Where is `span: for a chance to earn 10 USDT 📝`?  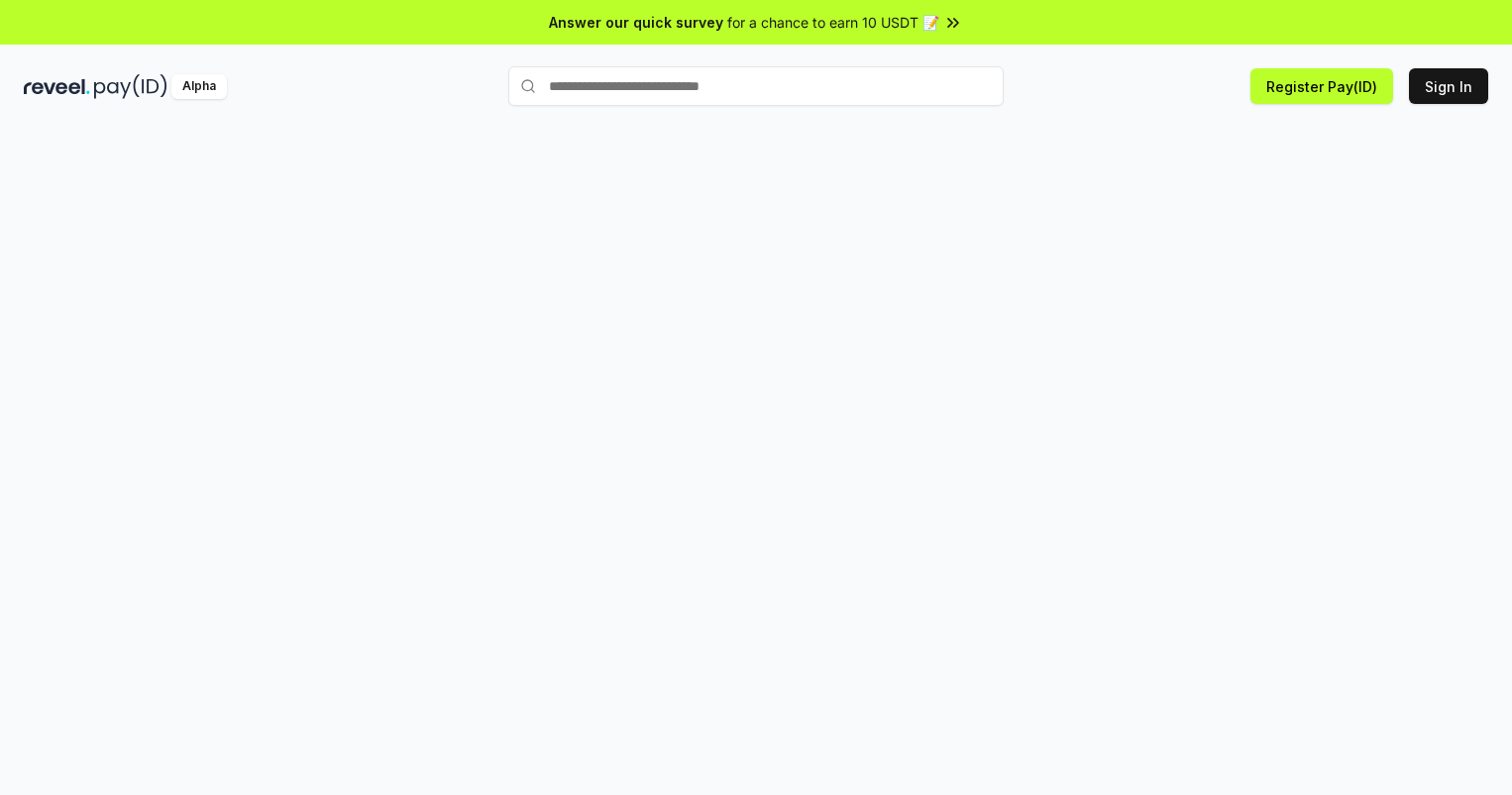 span: for a chance to earn 10 USDT 📝 is located at coordinates (833, 22).